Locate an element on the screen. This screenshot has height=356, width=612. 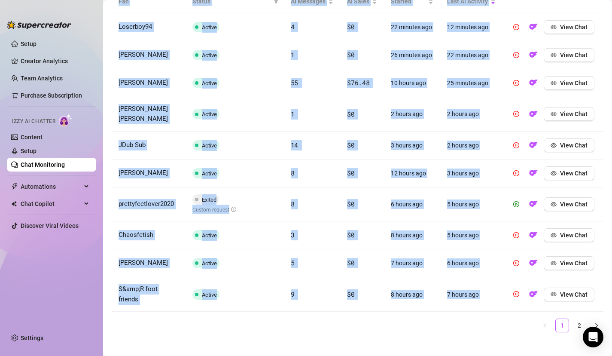
a: Discover Viral Videos is located at coordinates (49, 225).